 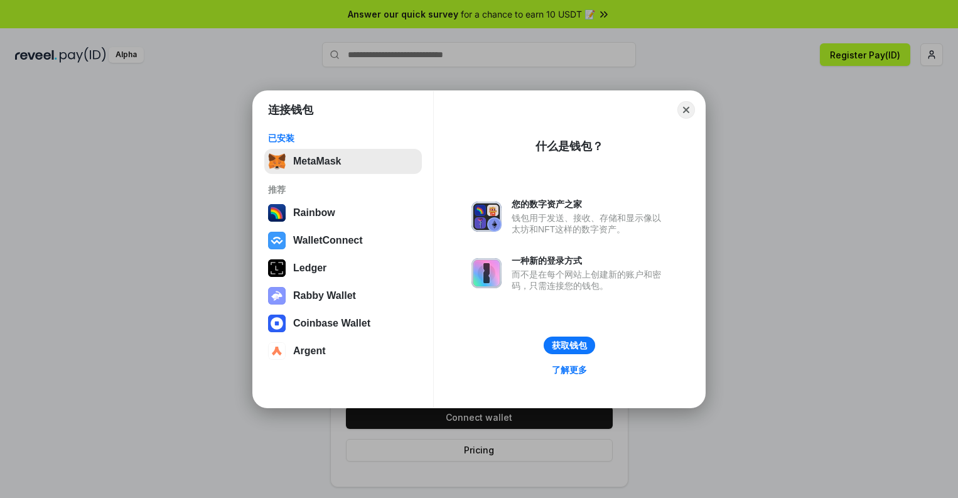 I want to click on button: WalletConnect, so click(x=343, y=240).